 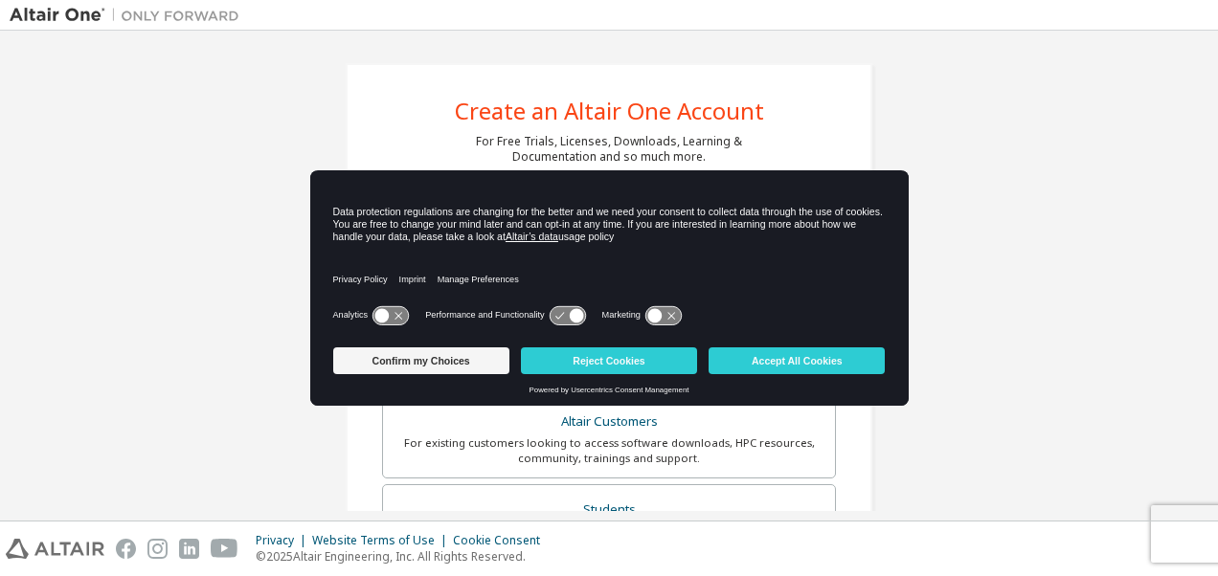 What do you see at coordinates (609, 111) in the screenshot?
I see `div: Create an Altair One Account` at bounding box center [609, 111].